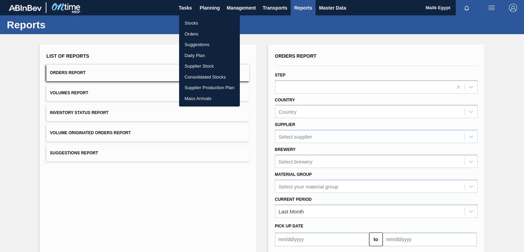  What do you see at coordinates (210, 66) in the screenshot?
I see `a: Supplier Stock` at bounding box center [210, 66].